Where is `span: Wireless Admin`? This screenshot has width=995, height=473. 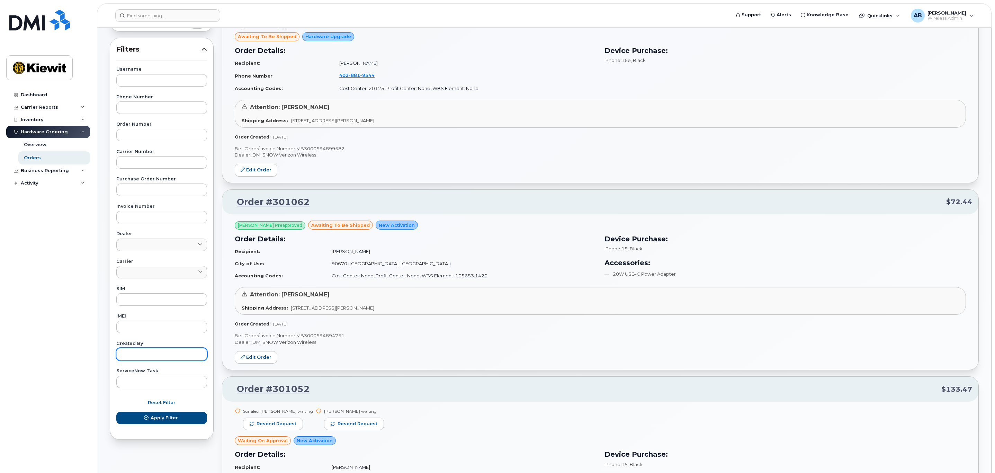 span: Wireless Admin is located at coordinates (947, 18).